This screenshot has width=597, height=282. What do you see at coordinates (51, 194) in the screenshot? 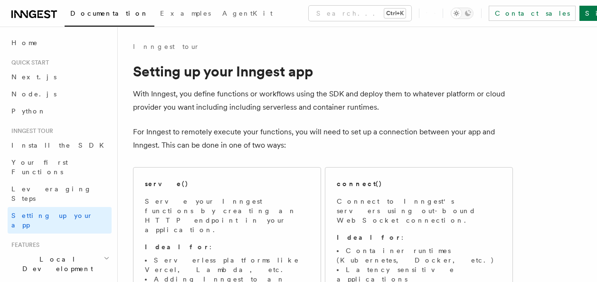
I see `span: Leveraging Steps` at bounding box center [51, 194].